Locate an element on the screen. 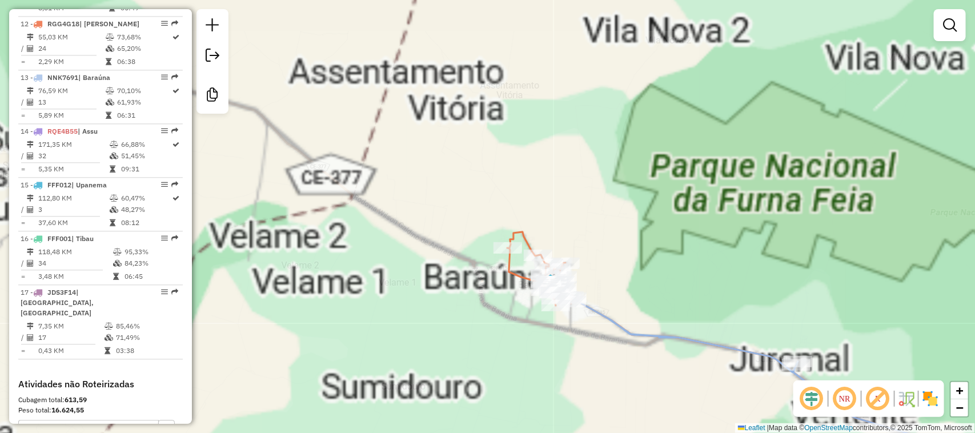 The width and height of the screenshot is (975, 433). span: FFF001 is located at coordinates (59, 238).